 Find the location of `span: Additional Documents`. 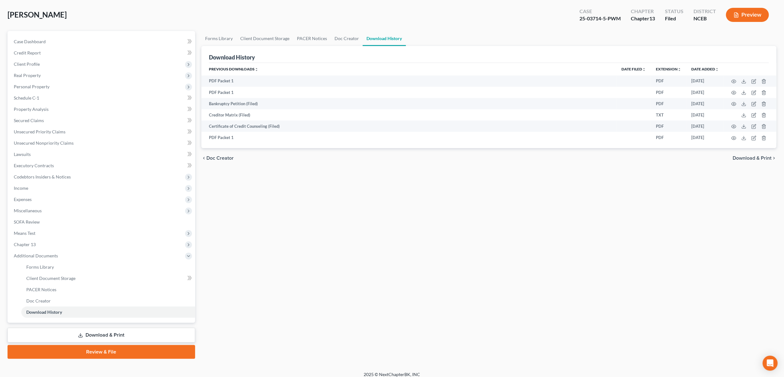

span: Additional Documents is located at coordinates (36, 256).